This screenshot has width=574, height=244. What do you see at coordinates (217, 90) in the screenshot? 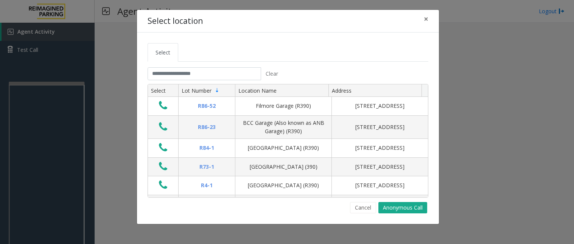
I see `span: Sortable` at bounding box center [217, 90].